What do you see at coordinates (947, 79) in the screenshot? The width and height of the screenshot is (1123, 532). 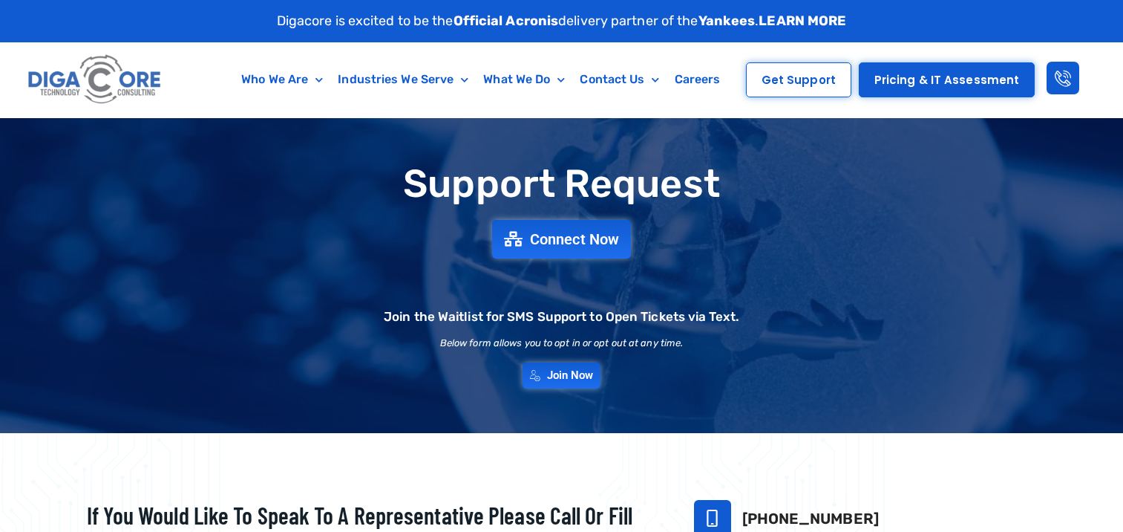 I see `span: Pricing & IT Assessment` at bounding box center [947, 79].